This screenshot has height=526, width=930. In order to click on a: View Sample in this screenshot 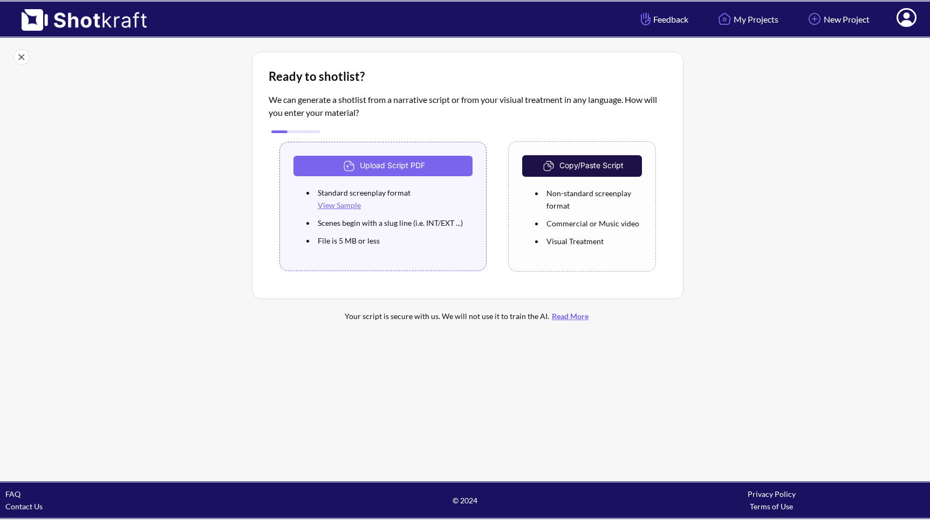, I will do `click(339, 205)`.